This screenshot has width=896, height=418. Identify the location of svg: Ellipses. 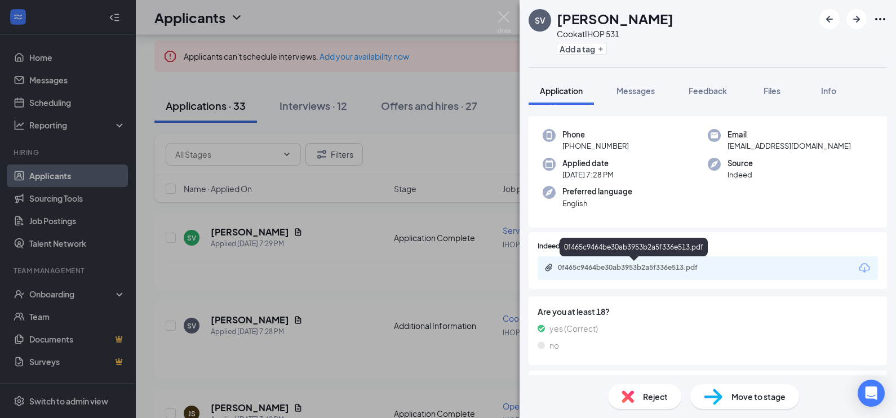
(880, 19).